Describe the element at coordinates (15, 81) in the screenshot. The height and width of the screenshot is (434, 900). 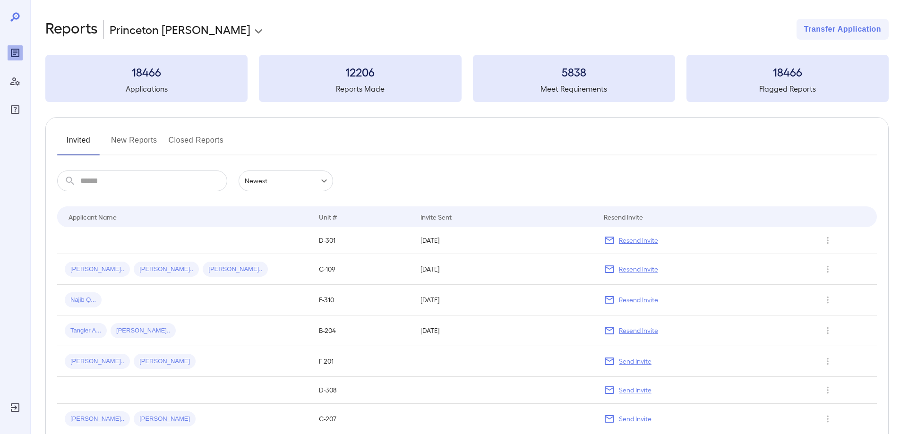
I see `div: Manage Users` at that location.